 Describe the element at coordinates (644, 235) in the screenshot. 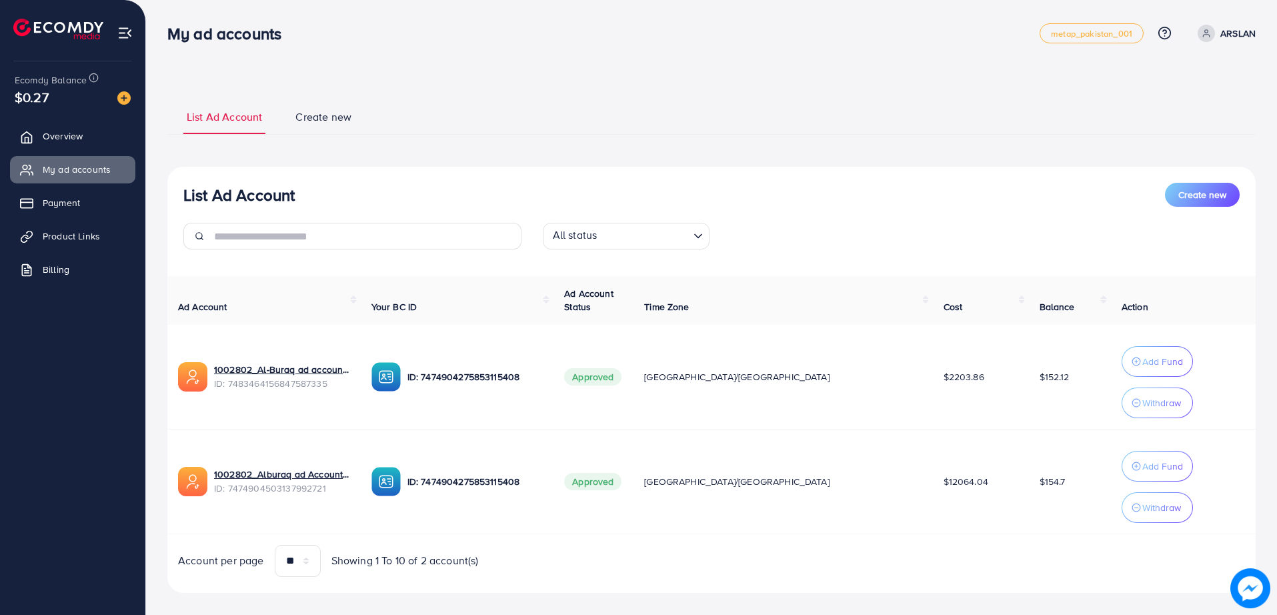

I see `input: Search for option` at that location.